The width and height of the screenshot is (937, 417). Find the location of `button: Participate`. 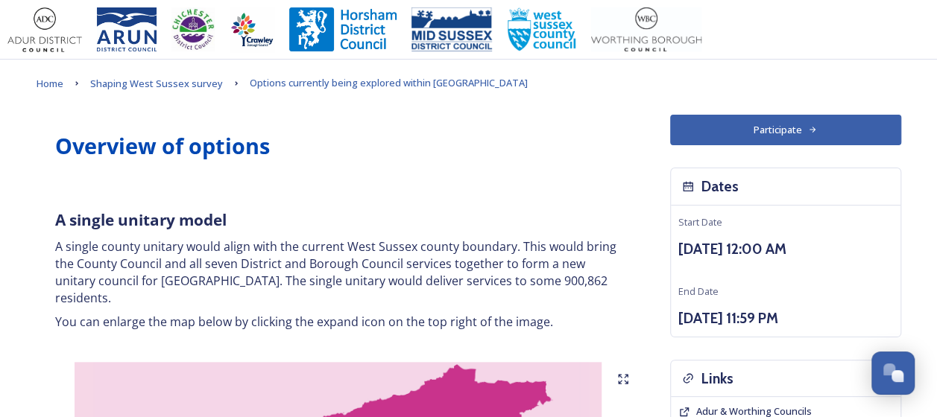

button: Participate is located at coordinates (785, 130).